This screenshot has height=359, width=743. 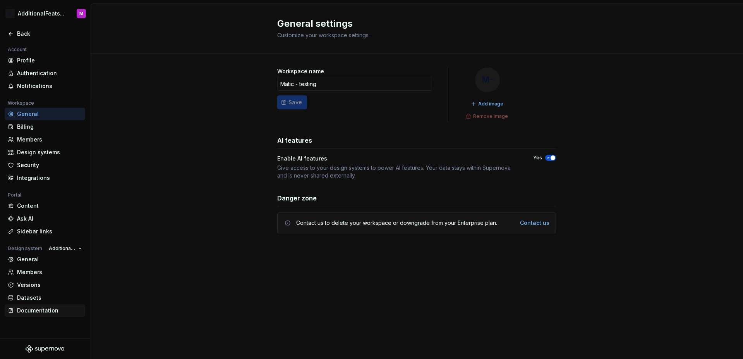 I want to click on a: Notifications, so click(x=45, y=86).